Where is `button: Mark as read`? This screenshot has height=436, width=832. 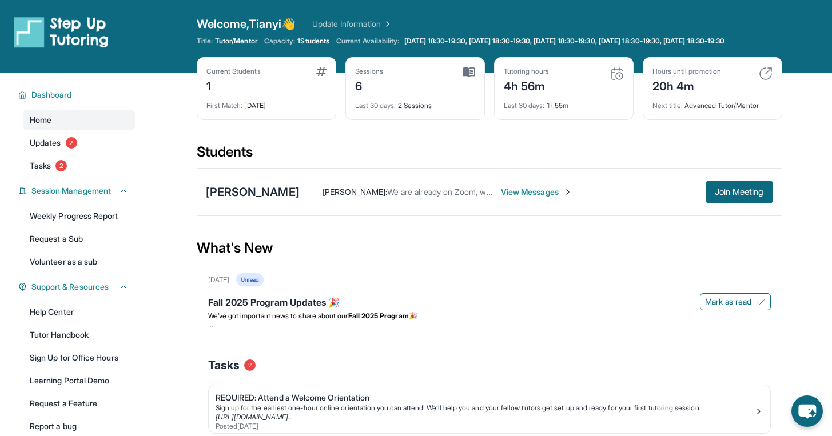
button: Mark as read is located at coordinates (735, 302).